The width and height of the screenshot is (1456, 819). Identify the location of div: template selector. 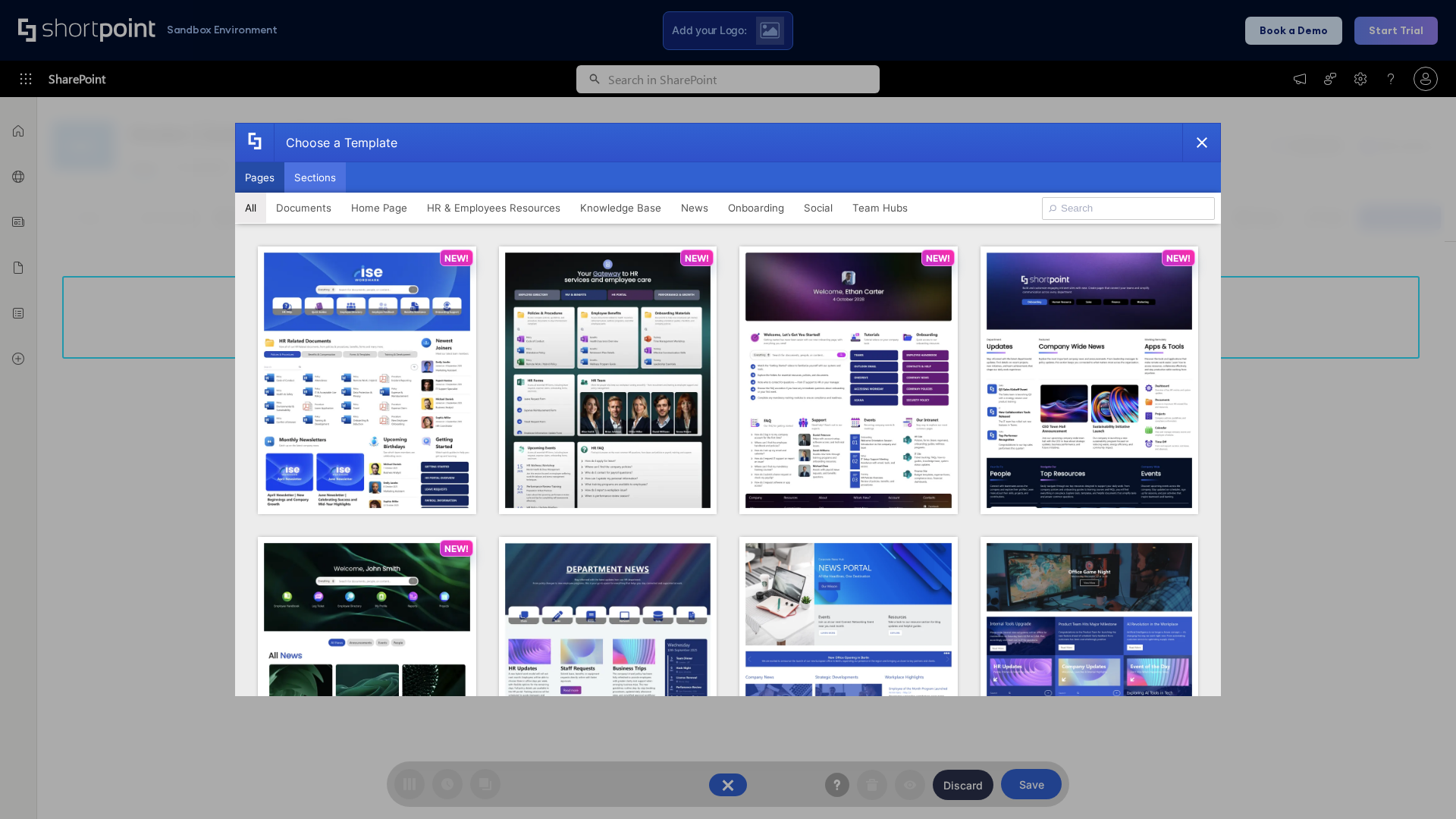
(728, 410).